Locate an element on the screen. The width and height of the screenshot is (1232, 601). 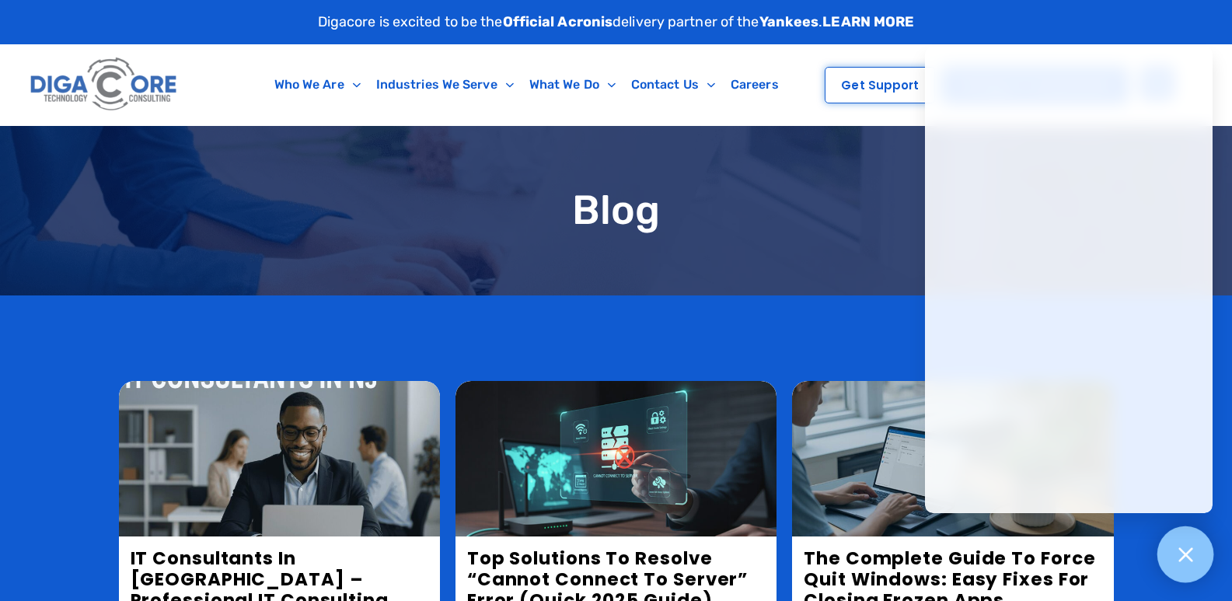
a: What We Do is located at coordinates (572, 85).